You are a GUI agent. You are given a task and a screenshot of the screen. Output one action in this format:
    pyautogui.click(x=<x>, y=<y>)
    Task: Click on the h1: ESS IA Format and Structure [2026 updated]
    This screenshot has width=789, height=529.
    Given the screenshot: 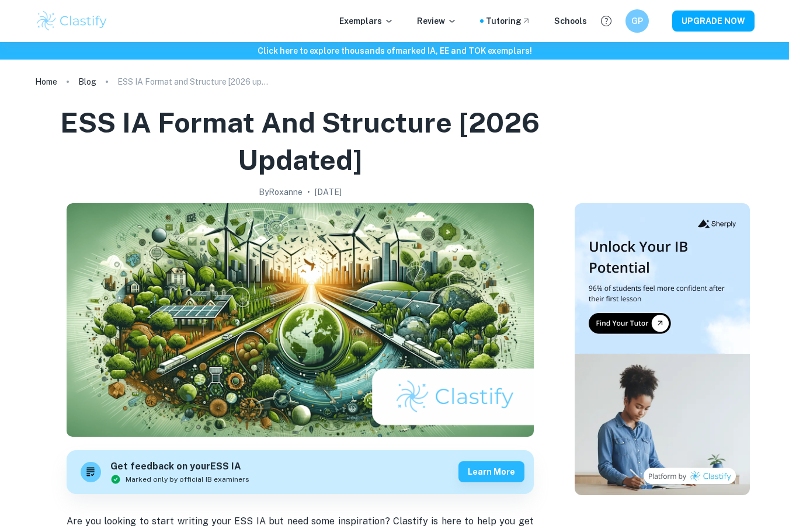 What is the action you would take?
    pyautogui.click(x=300, y=141)
    